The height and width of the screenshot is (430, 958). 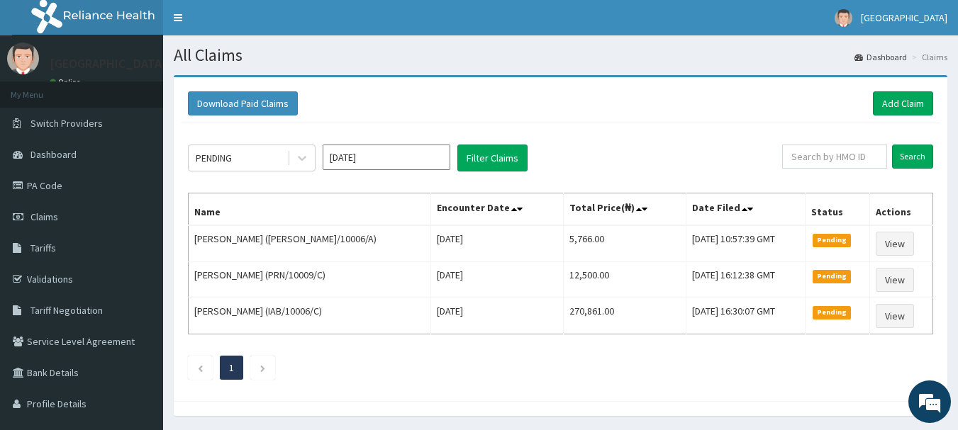 What do you see at coordinates (880, 57) in the screenshot?
I see `a: Dashboard` at bounding box center [880, 57].